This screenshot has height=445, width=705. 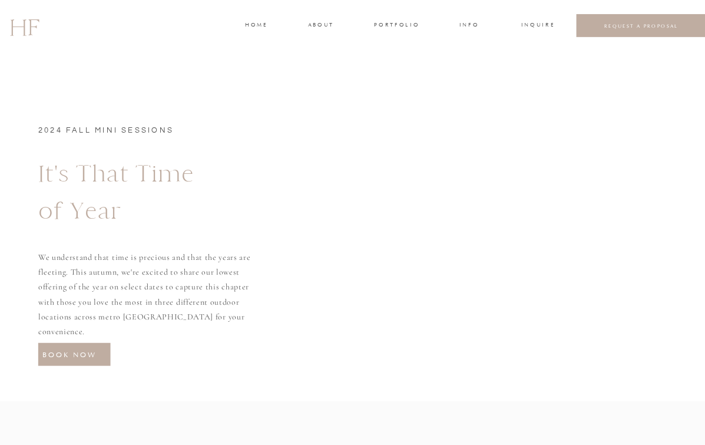 What do you see at coordinates (469, 26) in the screenshot?
I see `a: INFO` at bounding box center [469, 26].